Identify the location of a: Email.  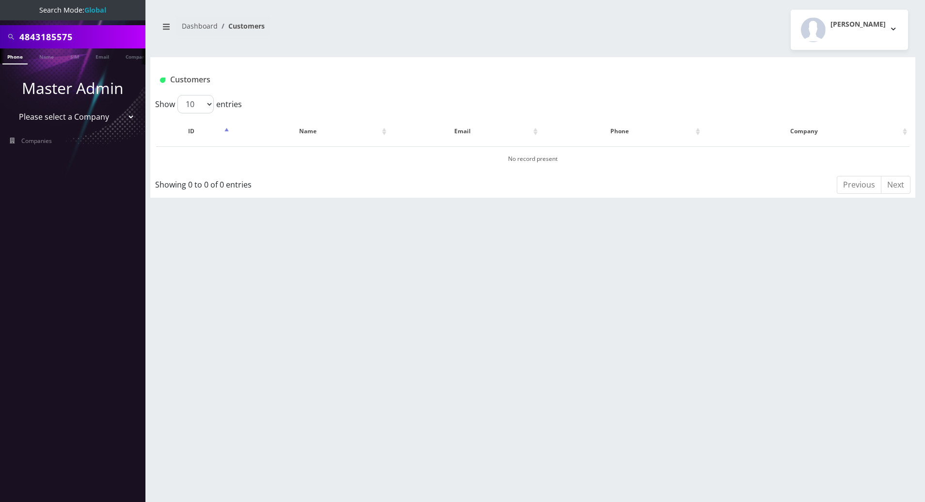
(102, 56).